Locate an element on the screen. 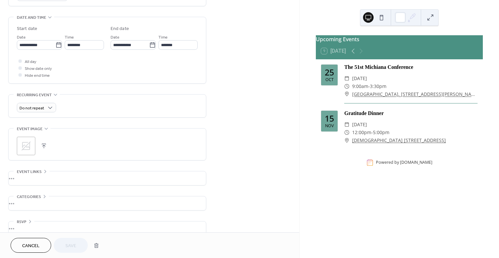 This screenshot has width=499, height=258. div: Upcoming Events is located at coordinates (399, 39).